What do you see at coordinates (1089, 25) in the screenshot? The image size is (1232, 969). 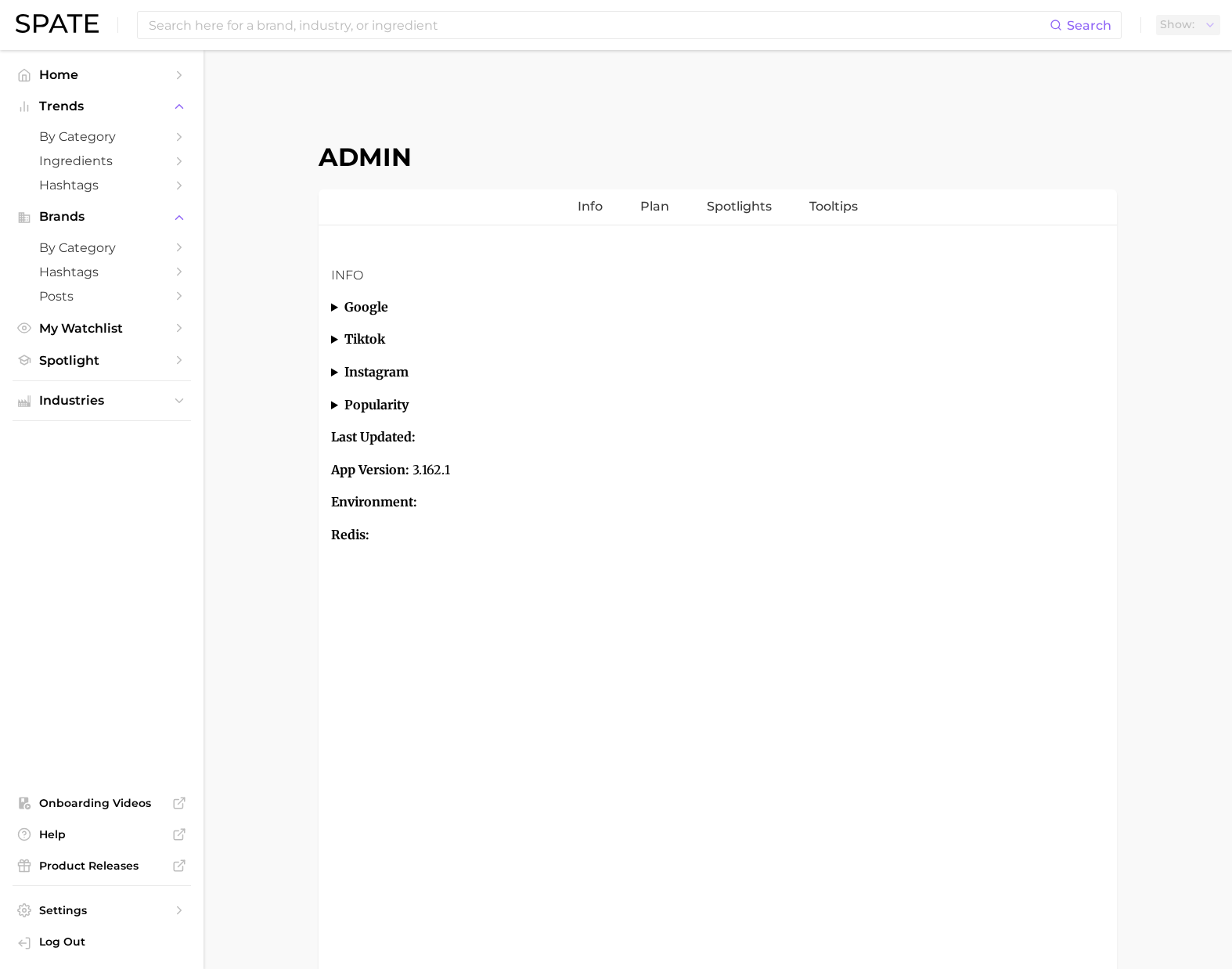 I see `span: Search` at bounding box center [1089, 25].